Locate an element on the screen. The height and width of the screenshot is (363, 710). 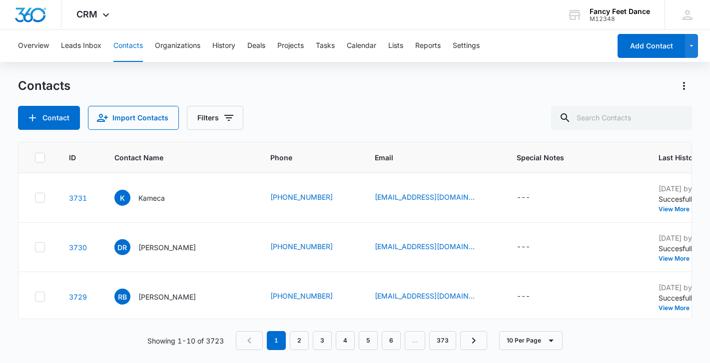
button: Leads Inbox is located at coordinates (81, 46).